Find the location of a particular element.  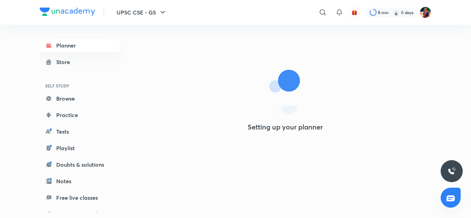

a: Doubts & solutions is located at coordinates (80, 165).